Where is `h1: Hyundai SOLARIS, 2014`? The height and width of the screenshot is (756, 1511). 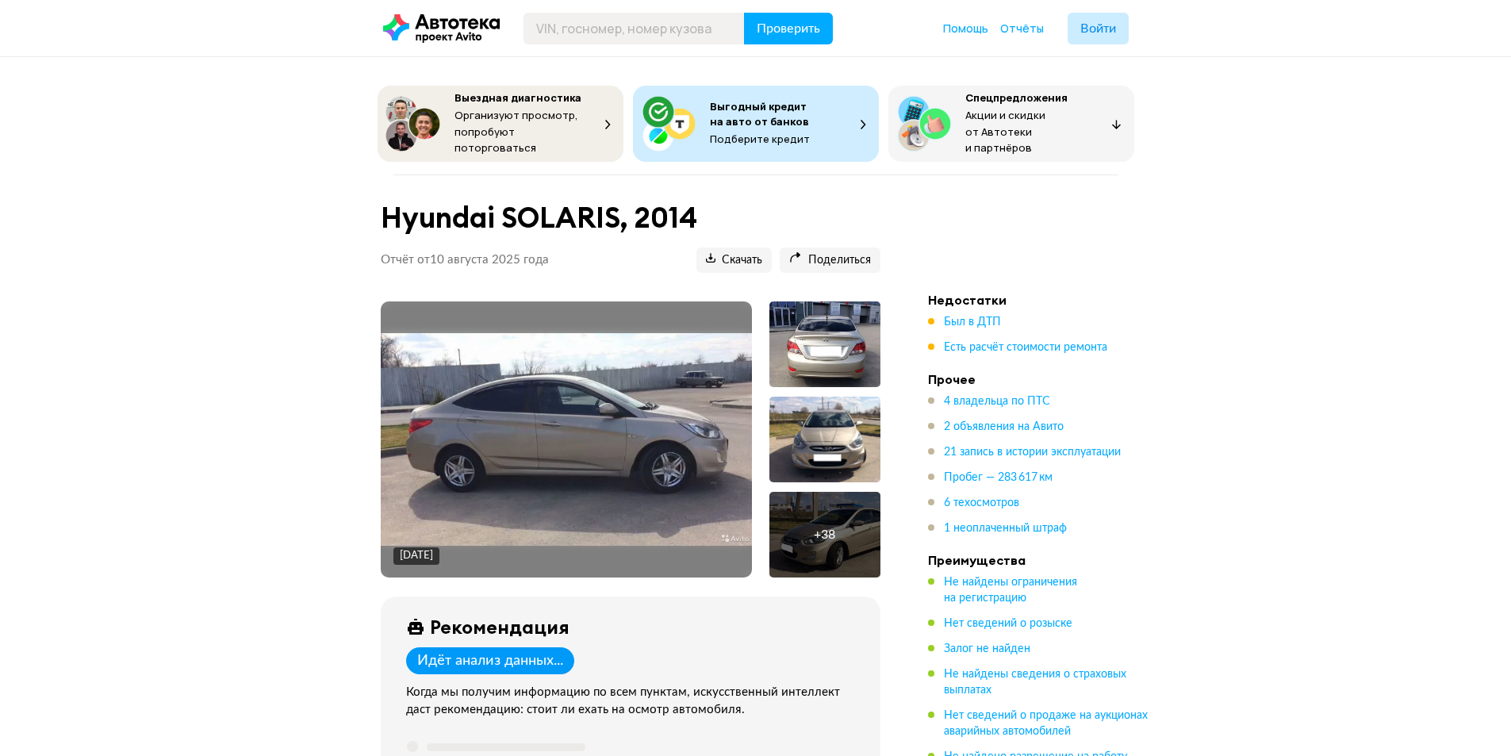 h1: Hyundai SOLARIS, 2014 is located at coordinates (630, 217).